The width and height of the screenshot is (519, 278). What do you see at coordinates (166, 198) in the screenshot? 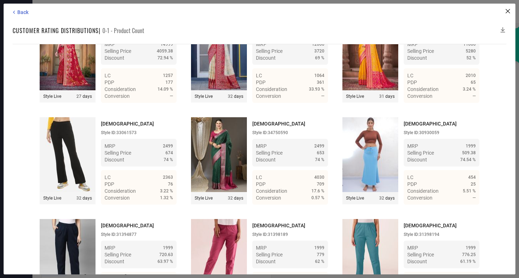
I see `span: 1.32 %` at bounding box center [166, 198].